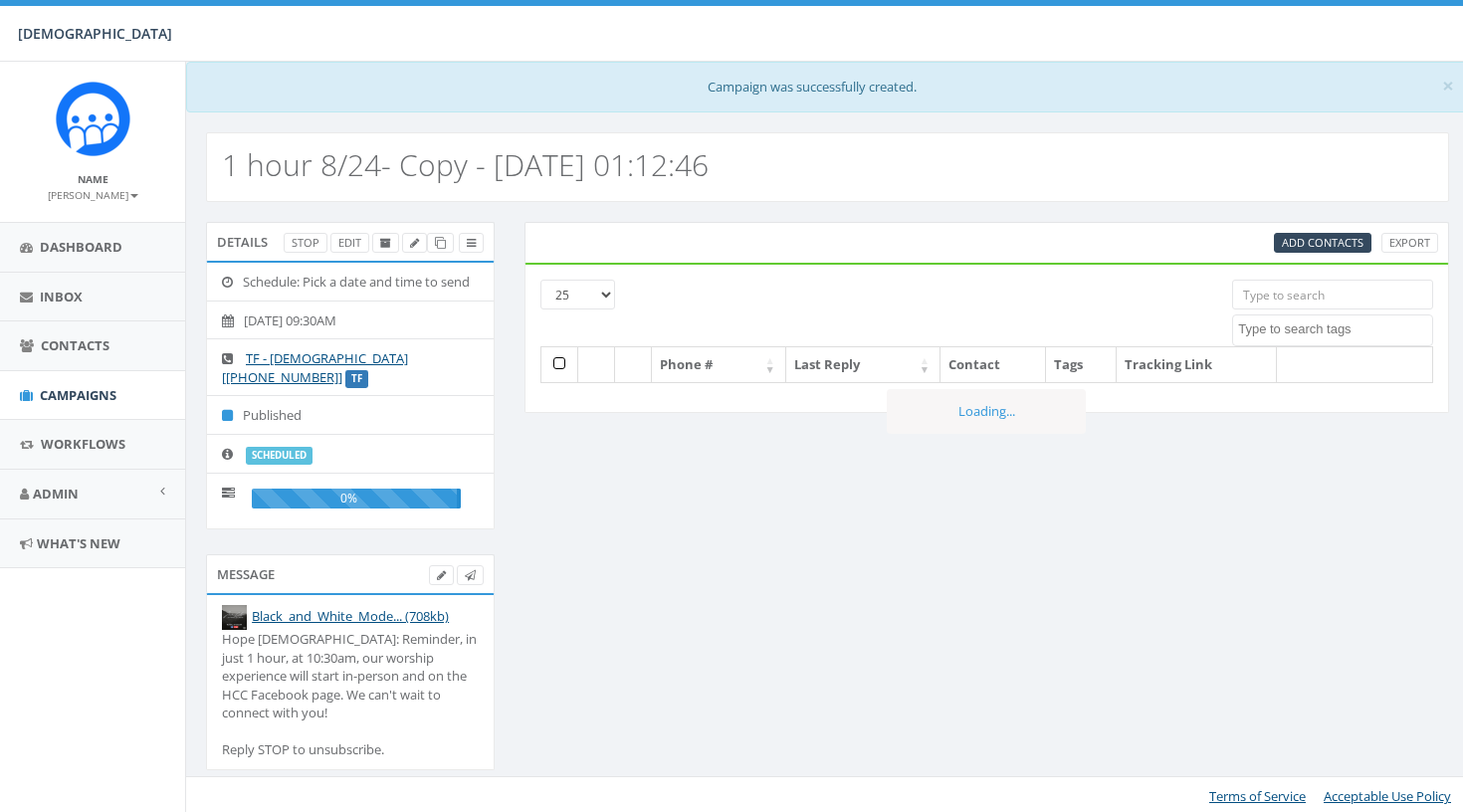 The height and width of the screenshot is (812, 1463). What do you see at coordinates (306, 243) in the screenshot?
I see `a: Stop` at bounding box center [306, 243].